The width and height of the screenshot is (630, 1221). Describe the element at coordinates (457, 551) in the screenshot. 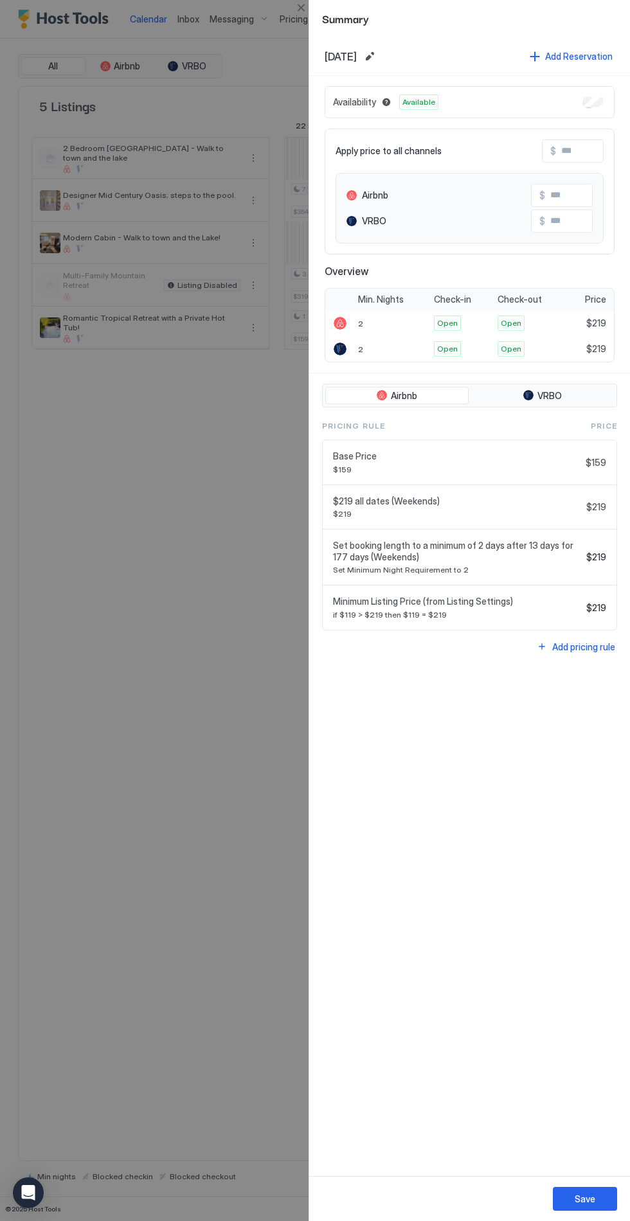

I see `span: Set booking length to a minimum of 2 days after 13 days for 177 days (Weekends)` at that location.